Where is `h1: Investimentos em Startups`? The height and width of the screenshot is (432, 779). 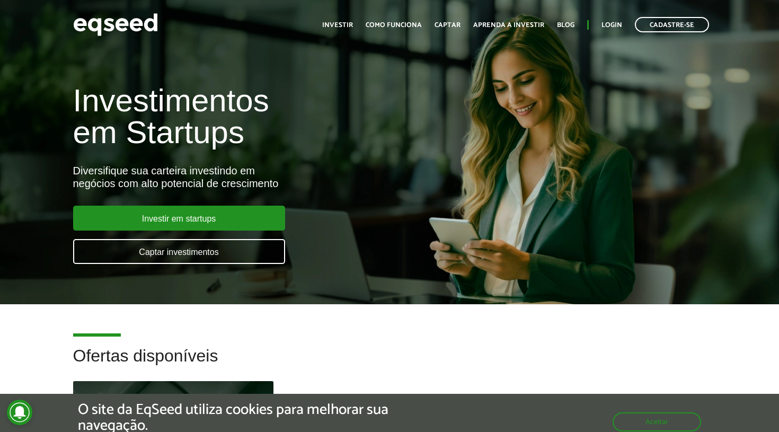
h1: Investimentos em Startups is located at coordinates (260, 117).